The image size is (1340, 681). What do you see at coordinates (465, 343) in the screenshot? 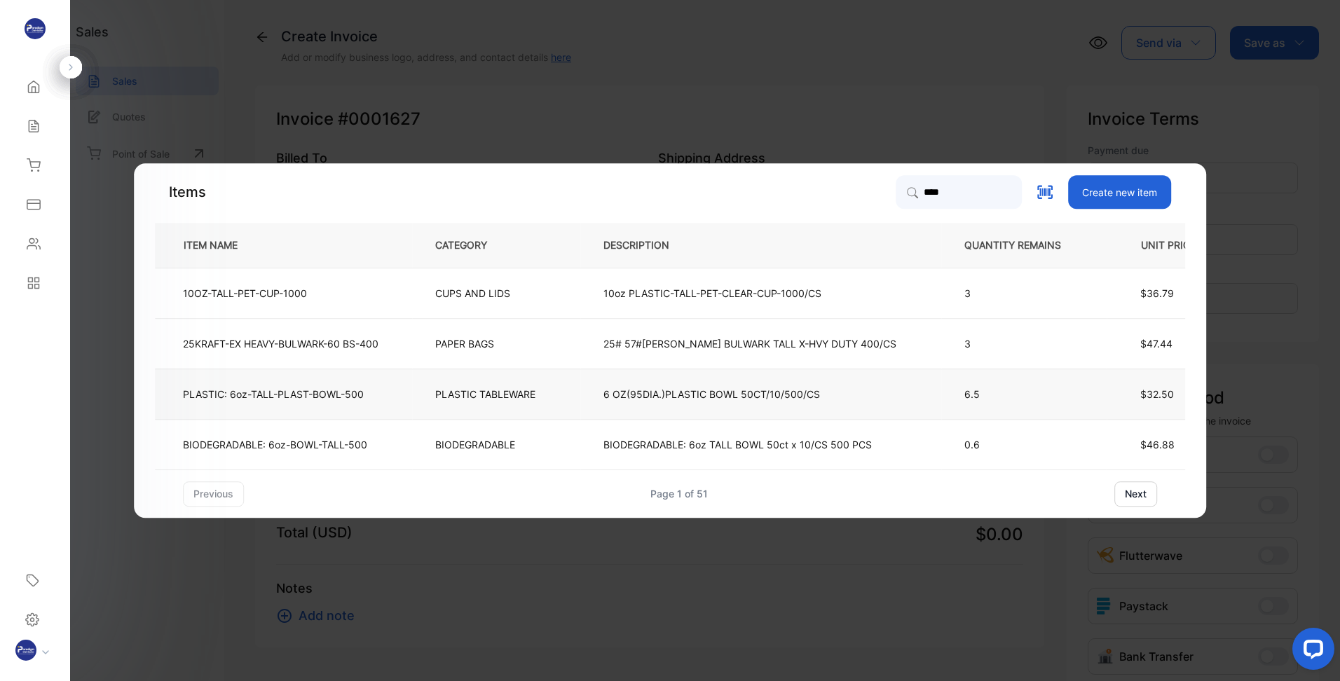
I see `p: PAPER BAGS` at bounding box center [465, 343].